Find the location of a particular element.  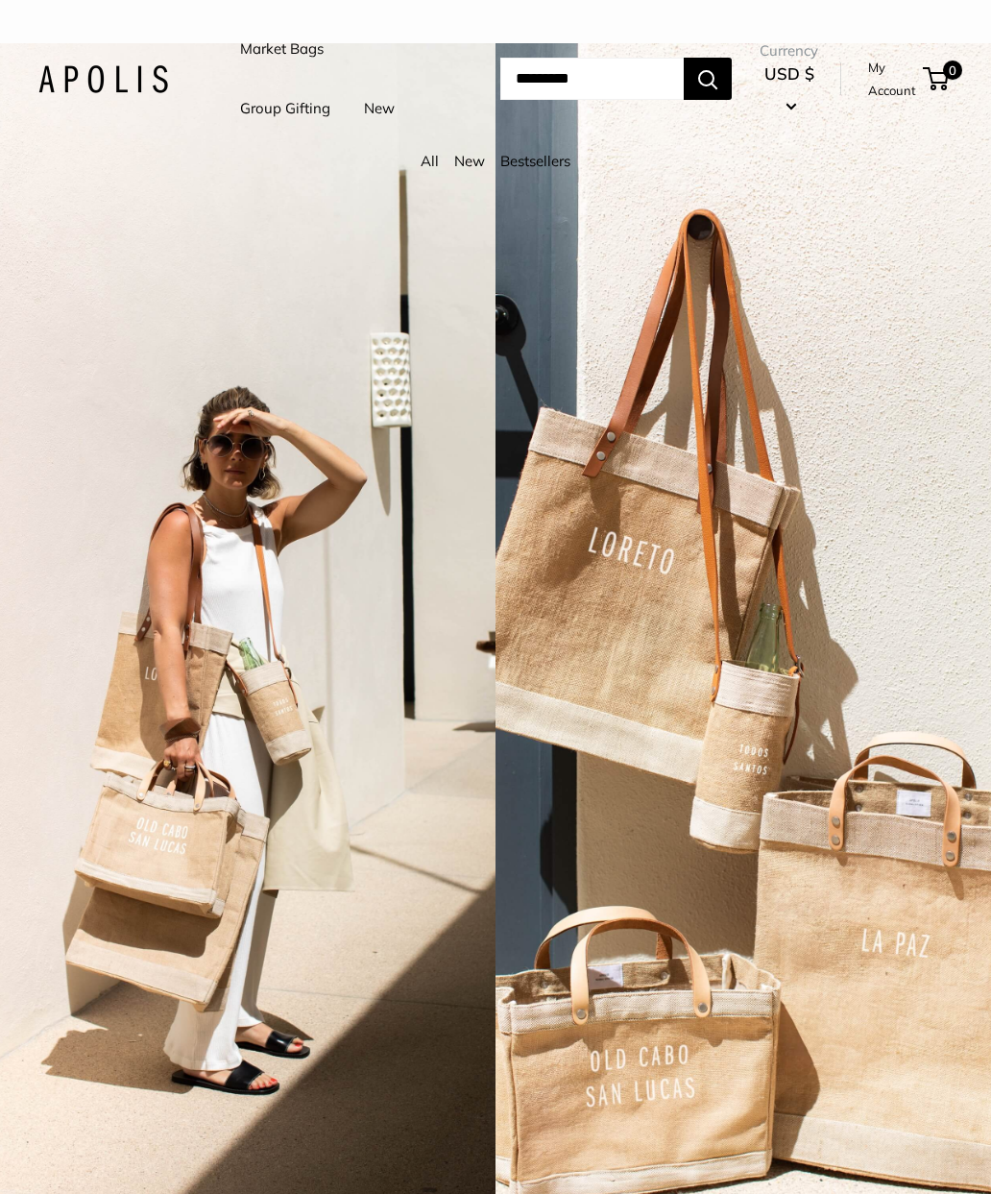

button: Search is located at coordinates (708, 79).